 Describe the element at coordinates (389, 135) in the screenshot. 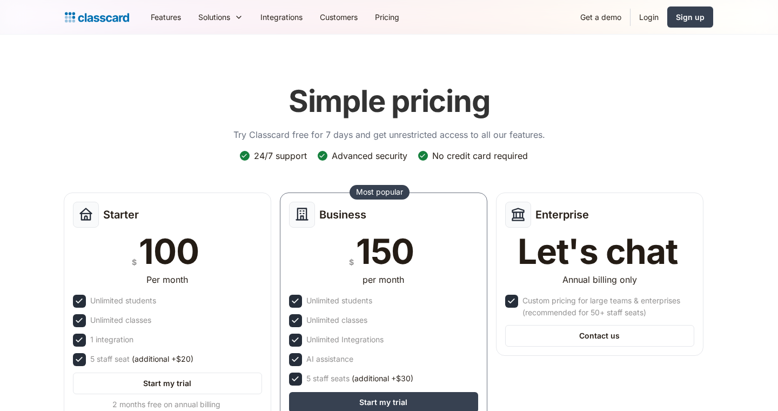

I see `p: Try Classcard free for 7 days and get unrestricted access to all our features.` at that location.